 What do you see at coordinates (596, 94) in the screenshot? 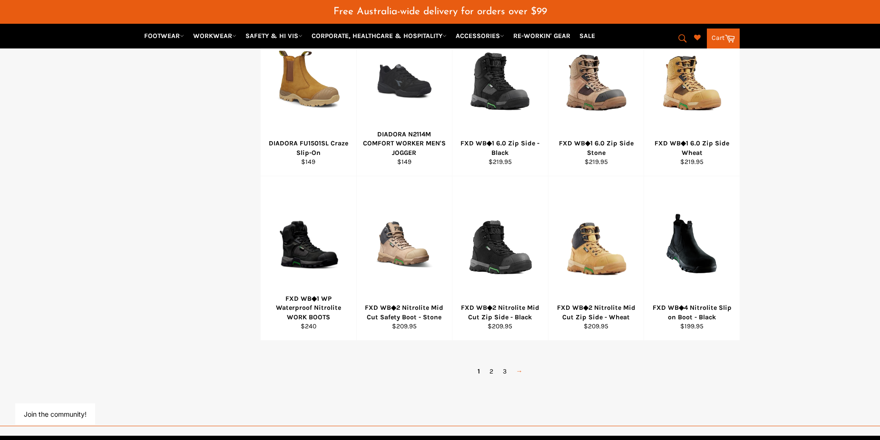
I see `a: FXD WB◆1 6.0 Zip Side Stone - Workin' Gear FXD WB◆1 6.0 Zip Side Stone $219.95` at bounding box center [596, 94].